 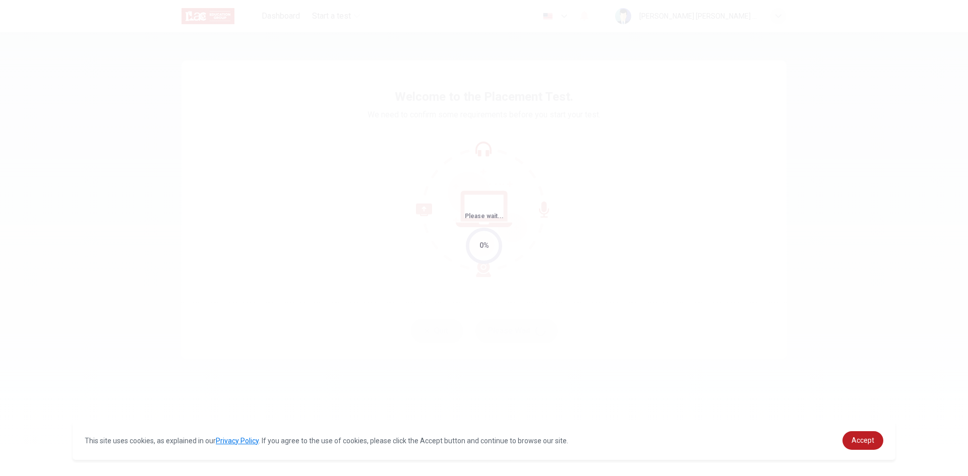 I want to click on div: 0%, so click(x=484, y=245).